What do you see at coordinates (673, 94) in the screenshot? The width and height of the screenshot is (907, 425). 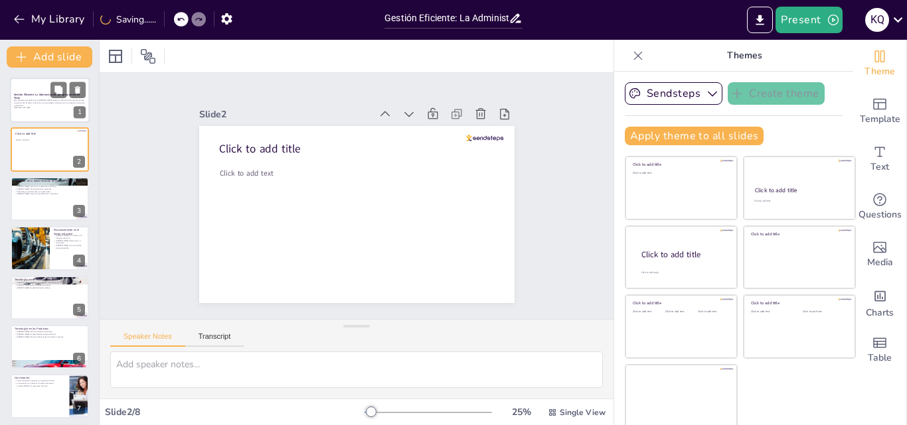 I see `button: Sendsteps` at bounding box center [673, 94].